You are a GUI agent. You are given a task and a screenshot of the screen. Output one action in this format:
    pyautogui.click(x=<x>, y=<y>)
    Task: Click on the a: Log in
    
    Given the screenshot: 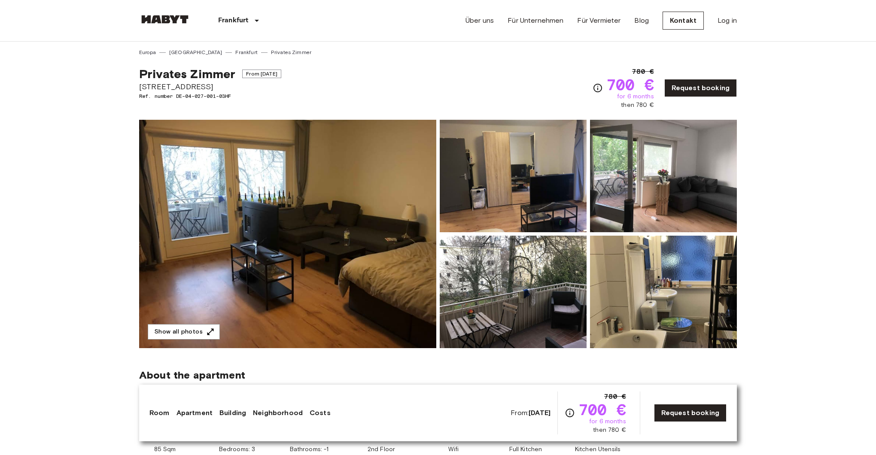 What is the action you would take?
    pyautogui.click(x=727, y=21)
    